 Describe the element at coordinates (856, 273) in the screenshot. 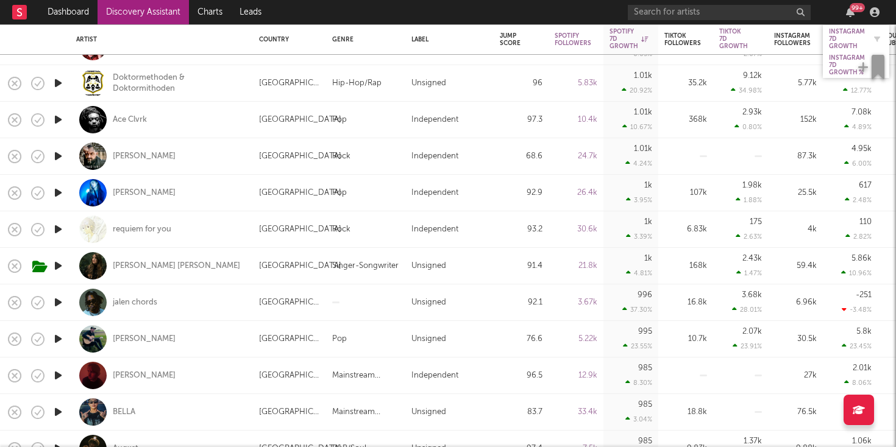

I see `div: 10.96 %` at that location.